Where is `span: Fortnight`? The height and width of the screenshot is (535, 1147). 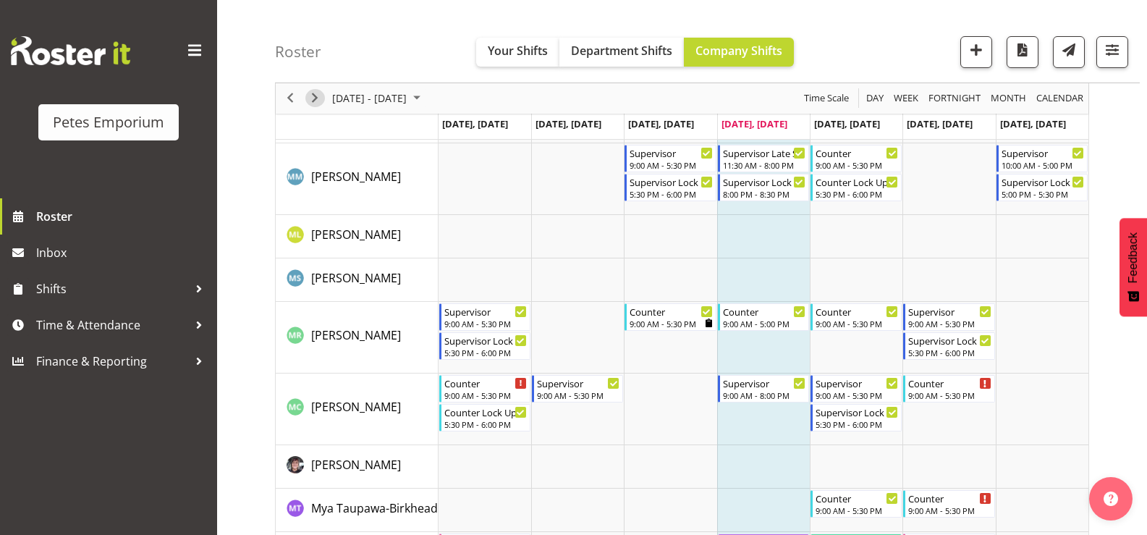
span: Fortnight is located at coordinates (955, 98).